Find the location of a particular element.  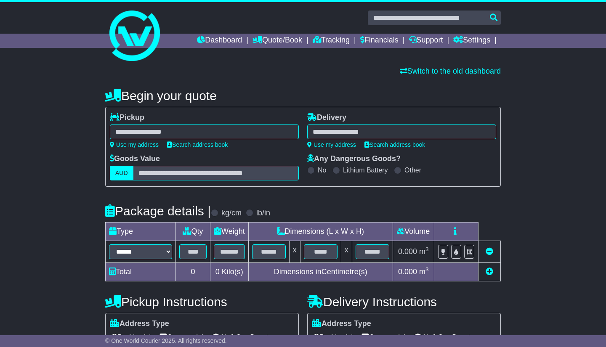

a: Dashboard is located at coordinates (219, 41).